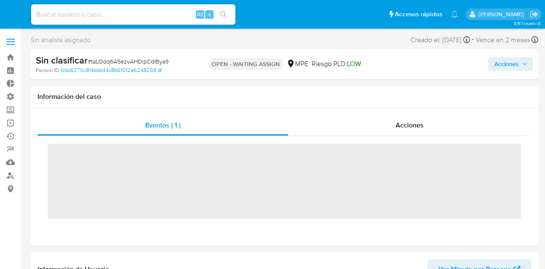 This screenshot has width=545, height=269. What do you see at coordinates (133, 14) in the screenshot?
I see `input: Buscar usuario o caso...` at bounding box center [133, 14].